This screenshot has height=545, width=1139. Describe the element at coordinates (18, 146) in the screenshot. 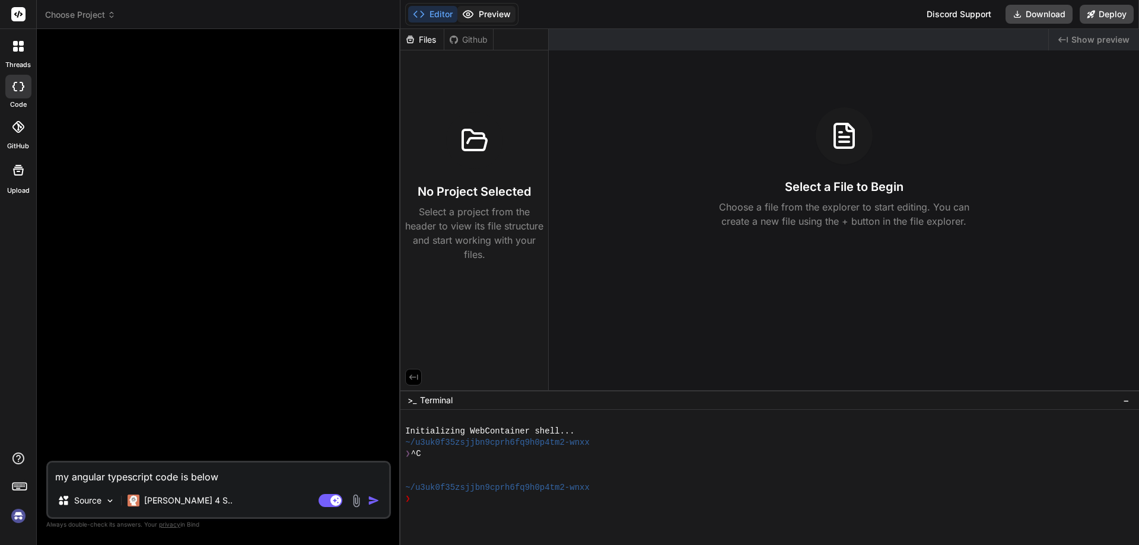

I see `label: GitHub` at that location.